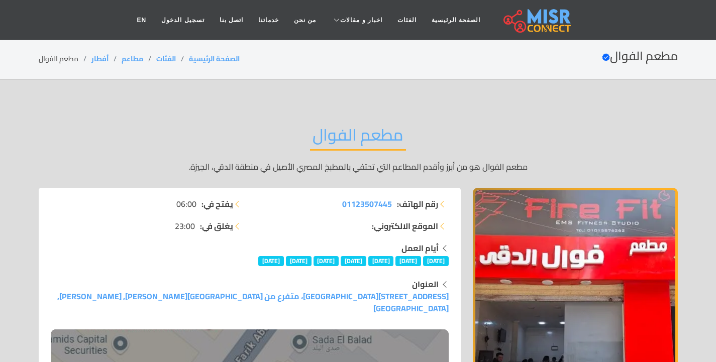 The height and width of the screenshot is (362, 716). I want to click on a: تسجيل الدخول, so click(182, 20).